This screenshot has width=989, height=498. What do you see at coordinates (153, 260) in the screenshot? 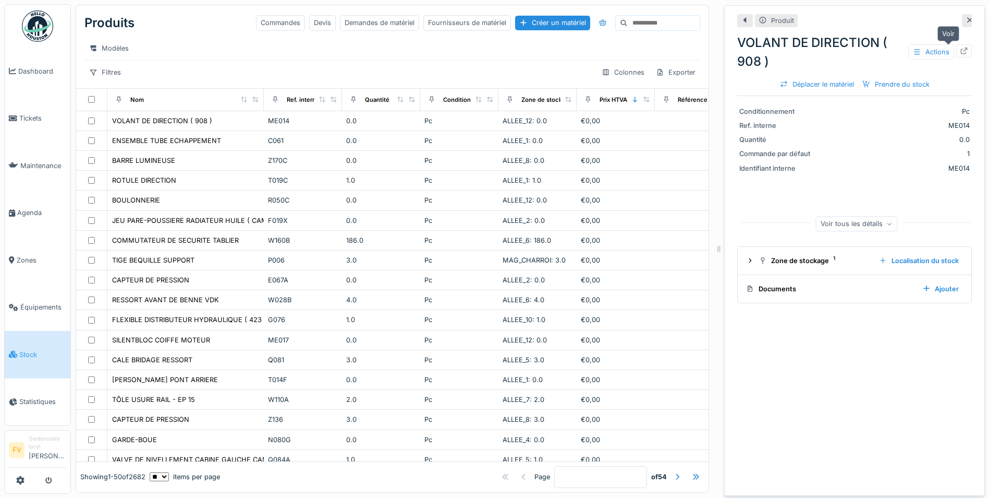
I see `div: TIGE BEQUILLE SUPPORT` at bounding box center [153, 260].